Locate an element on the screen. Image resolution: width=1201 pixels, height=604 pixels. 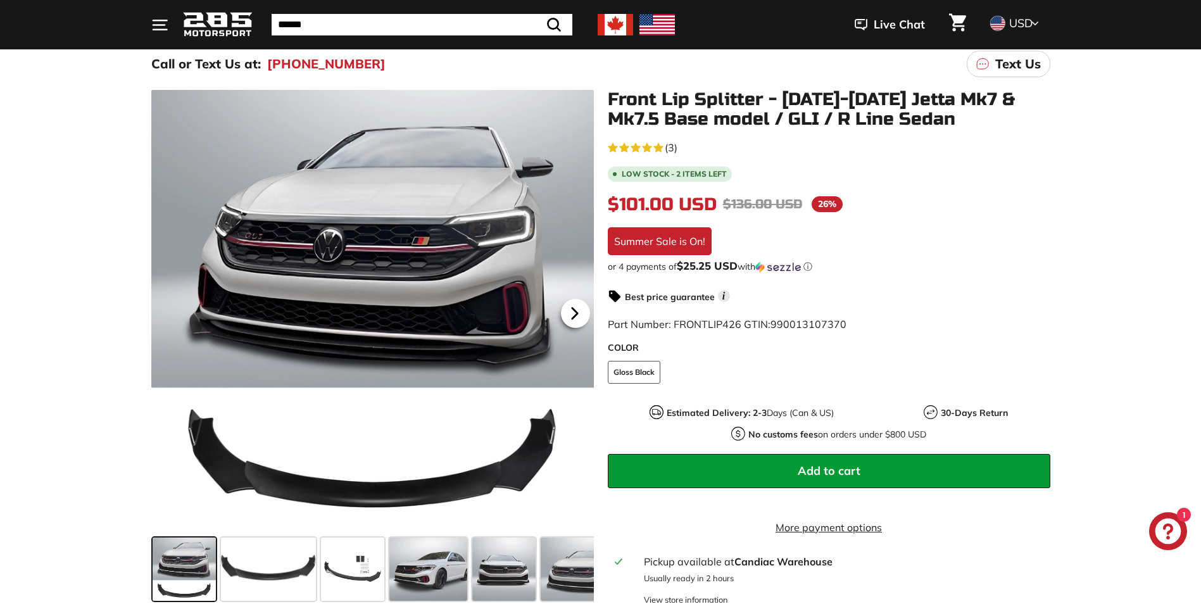
a: More payment options is located at coordinates (829, 528).